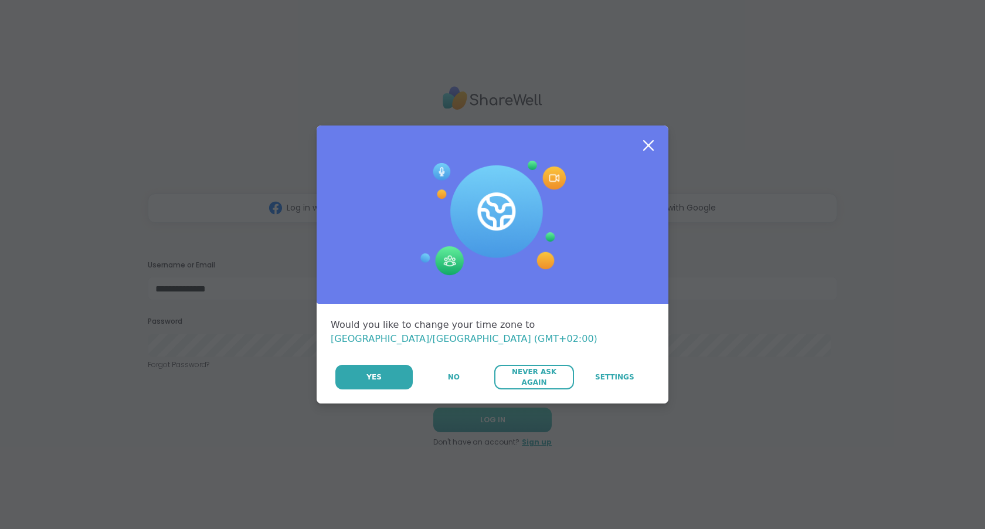 Image resolution: width=985 pixels, height=529 pixels. Describe the element at coordinates (534, 377) in the screenshot. I see `button: Never Ask Again` at that location.